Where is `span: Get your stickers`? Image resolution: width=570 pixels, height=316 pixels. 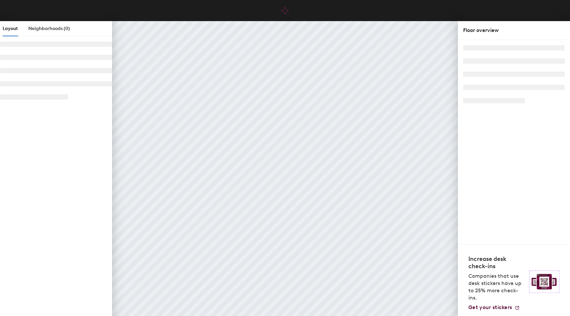 span: Get your stickers is located at coordinates (490, 307).